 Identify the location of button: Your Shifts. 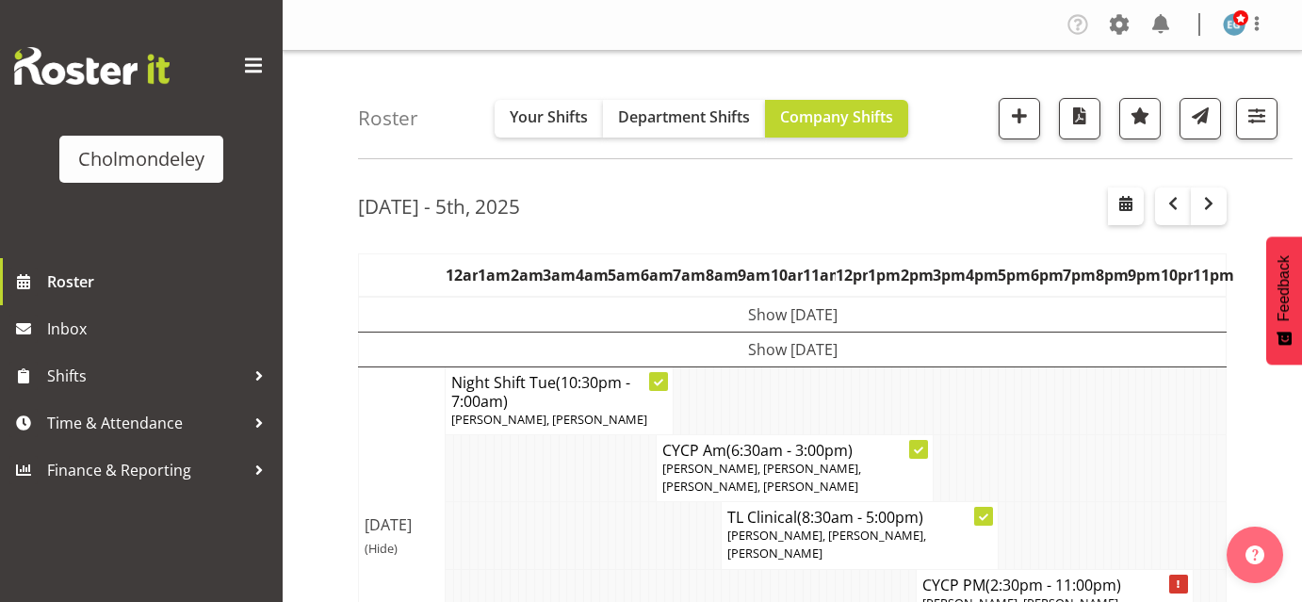
(548, 119).